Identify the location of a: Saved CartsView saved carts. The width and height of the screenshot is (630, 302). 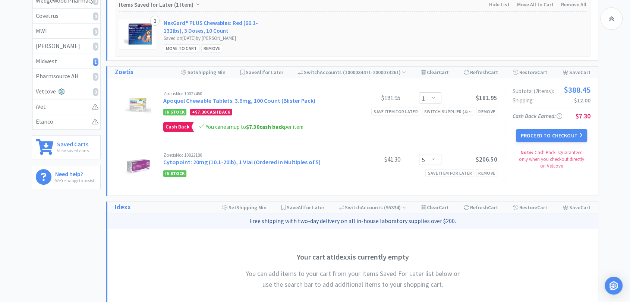
(66, 147).